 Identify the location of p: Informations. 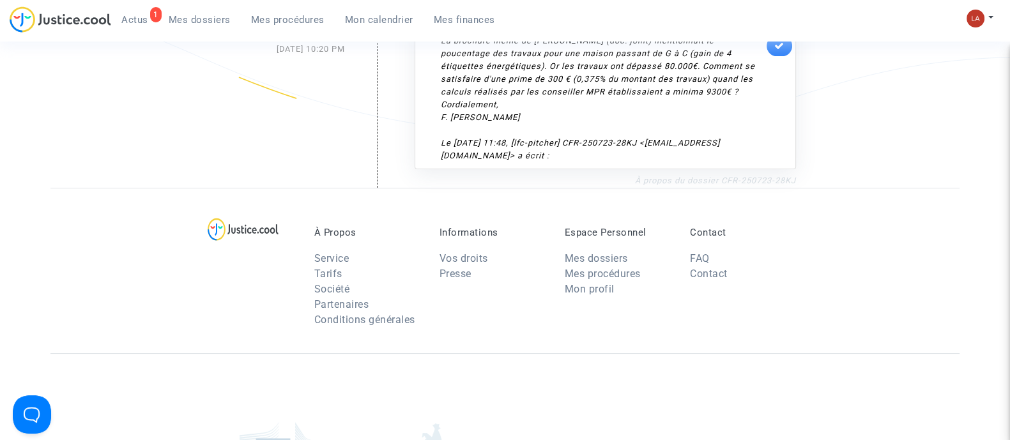
(493, 233).